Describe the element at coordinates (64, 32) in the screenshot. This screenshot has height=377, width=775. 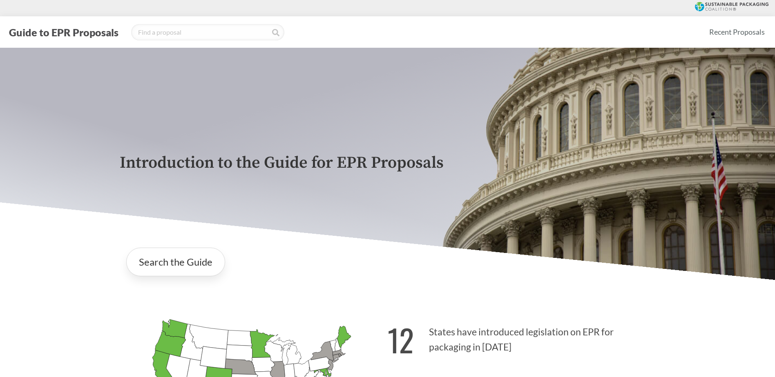
I see `button: Guide to EPR Proposals` at that location.